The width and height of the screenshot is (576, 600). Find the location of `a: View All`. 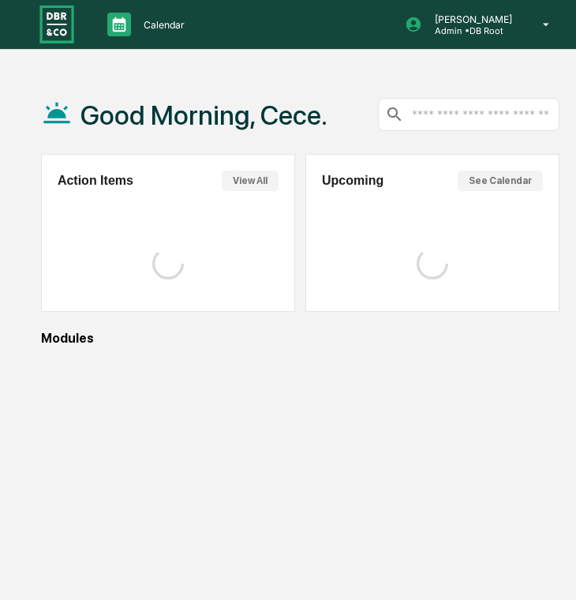

a: View All is located at coordinates (250, 181).